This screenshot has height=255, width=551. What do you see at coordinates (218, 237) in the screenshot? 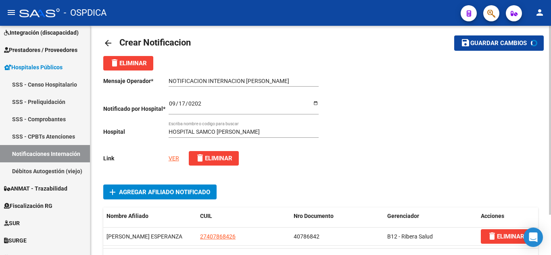
I see `span: 27407868426` at bounding box center [218, 237].